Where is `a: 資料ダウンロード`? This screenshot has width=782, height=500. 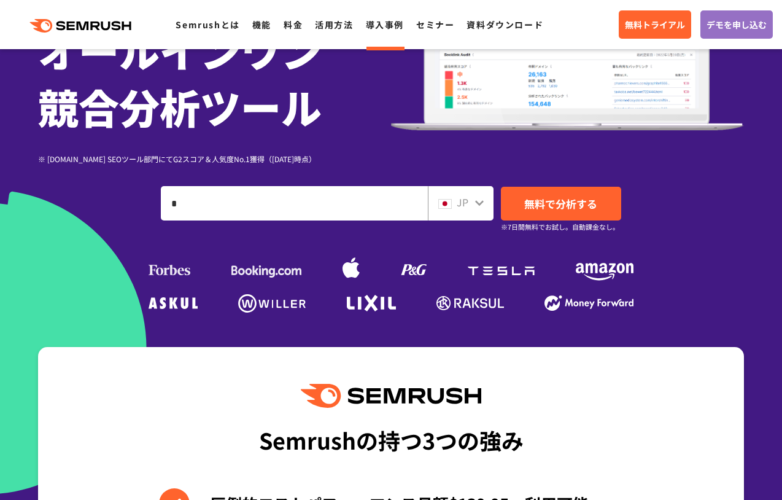 a: 資料ダウンロード is located at coordinates (505, 25).